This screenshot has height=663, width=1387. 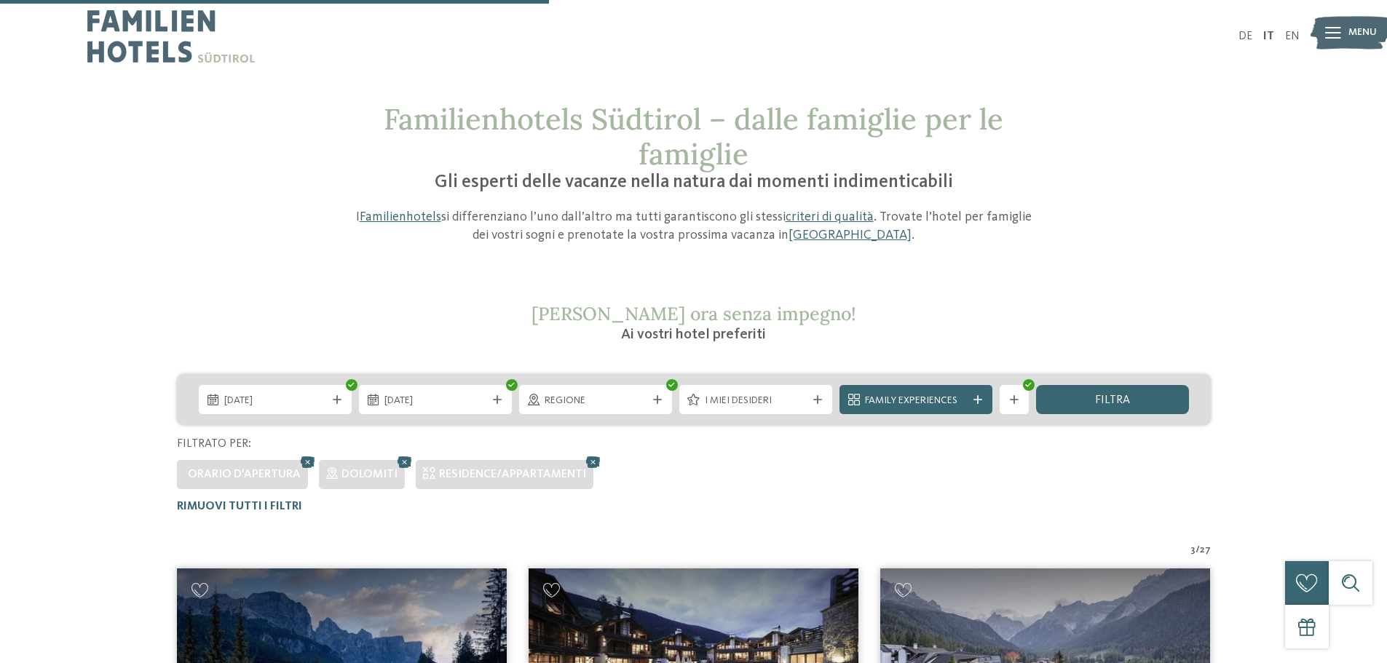 I want to click on span: Menu, so click(x=1362, y=33).